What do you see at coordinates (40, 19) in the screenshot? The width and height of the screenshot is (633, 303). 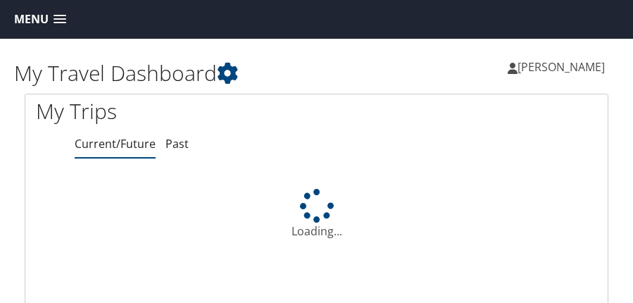 I see `a: Menu` at bounding box center [40, 19].